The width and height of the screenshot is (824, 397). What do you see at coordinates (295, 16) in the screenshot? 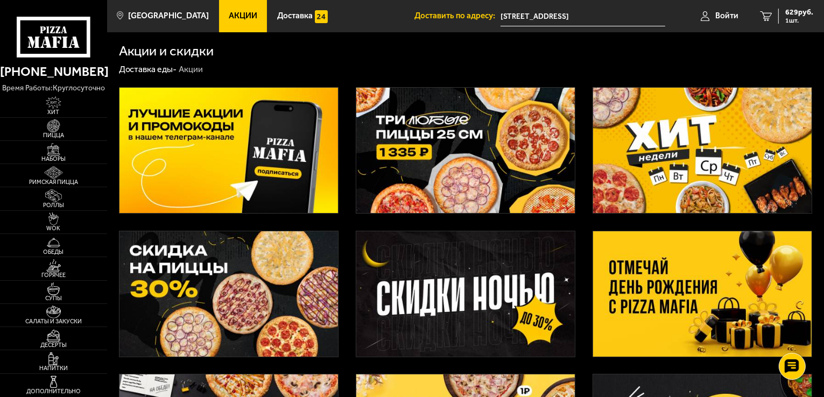
I see `span: Доставка` at bounding box center [295, 16].